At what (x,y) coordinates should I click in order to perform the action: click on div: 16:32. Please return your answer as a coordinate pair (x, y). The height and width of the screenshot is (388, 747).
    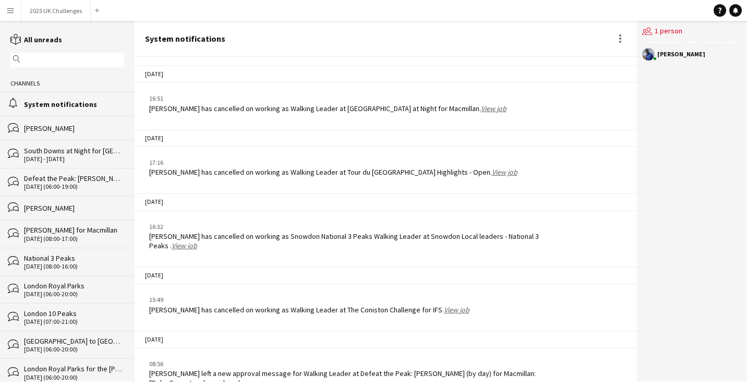
    Looking at the image, I should click on (348, 227).